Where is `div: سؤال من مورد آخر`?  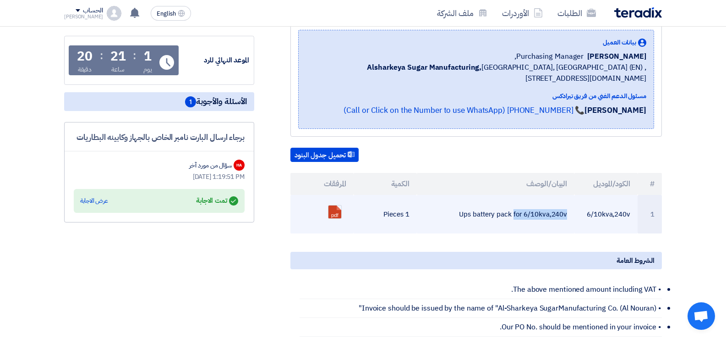
div: سؤال من مورد آخر is located at coordinates (210, 165).